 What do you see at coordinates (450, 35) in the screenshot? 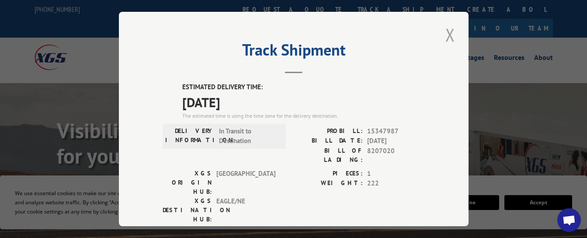
I see `button: Close modal` at bounding box center [450, 35].